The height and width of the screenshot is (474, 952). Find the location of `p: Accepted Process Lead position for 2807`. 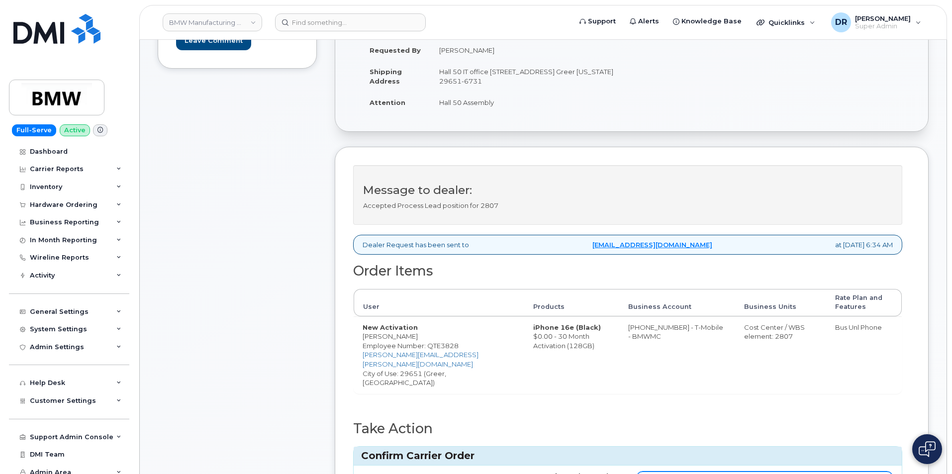

p: Accepted Process Lead position for 2807 is located at coordinates (628, 205).